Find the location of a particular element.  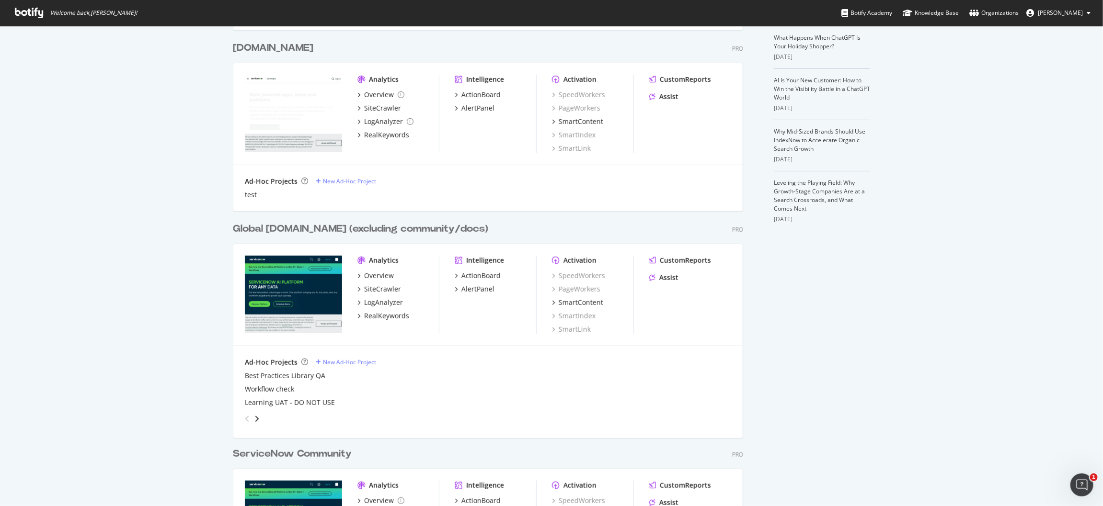

span: 1 is located at coordinates (1094, 478).